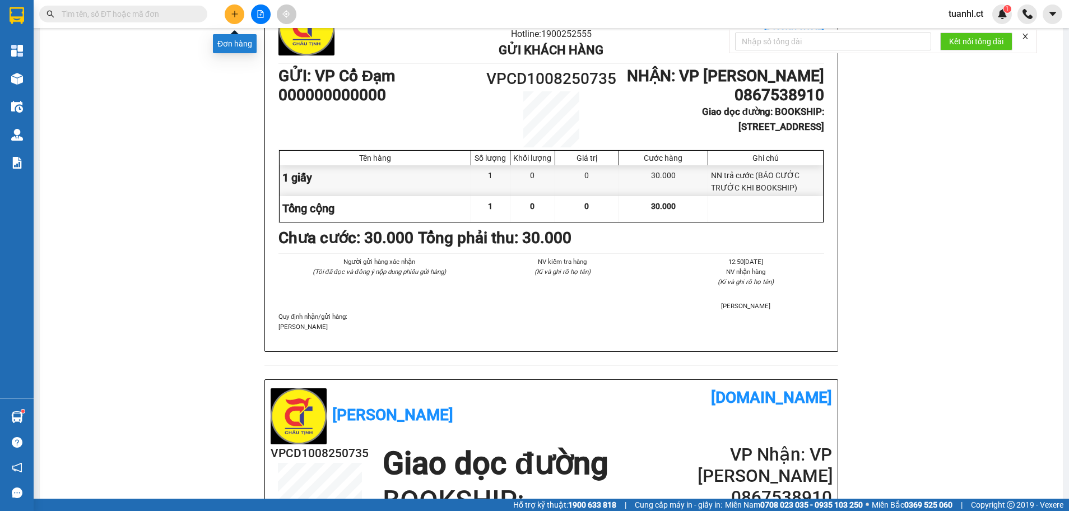  I want to click on b: Tổng phải thu: 30.000, so click(495, 238).